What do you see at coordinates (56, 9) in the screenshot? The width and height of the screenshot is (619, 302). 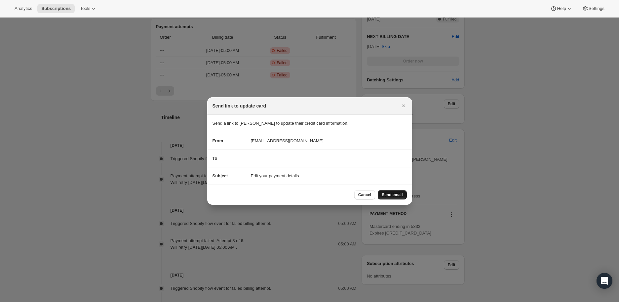 I see `button: Subscriptions` at bounding box center [56, 9].